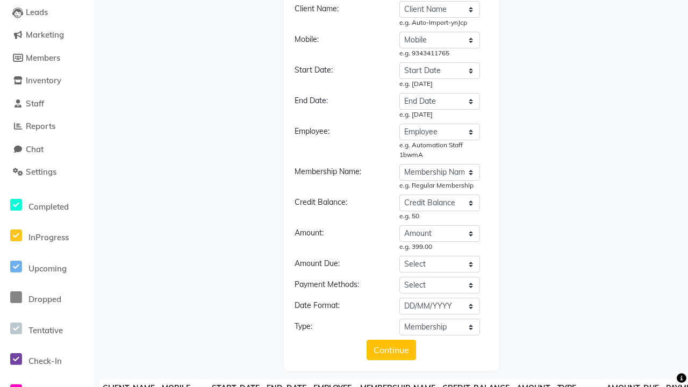 The image size is (688, 387). Describe the element at coordinates (45, 361) in the screenshot. I see `span: Check-In` at that location.